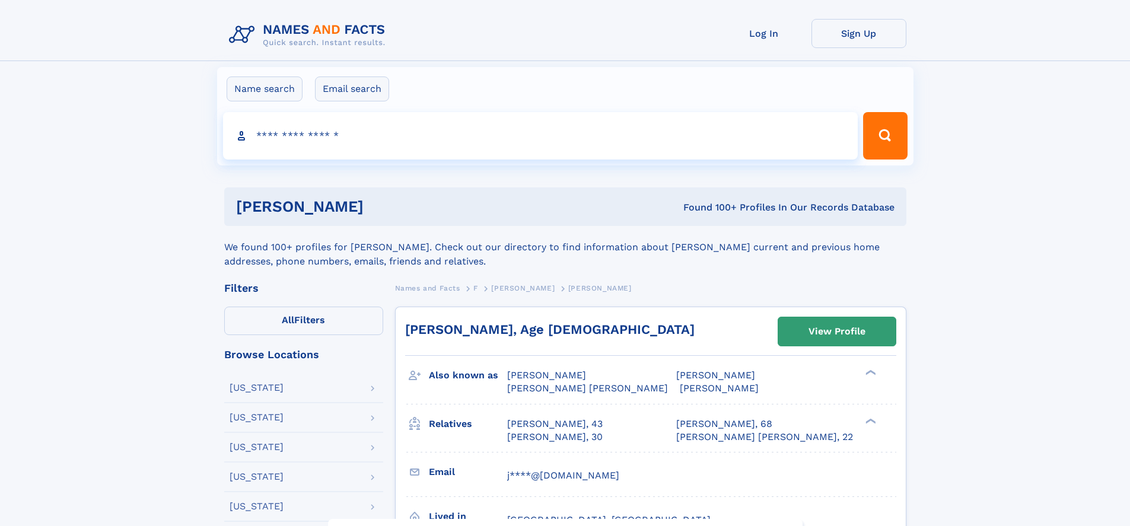  Describe the element at coordinates (837, 332) in the screenshot. I see `a: View Profile` at that location.